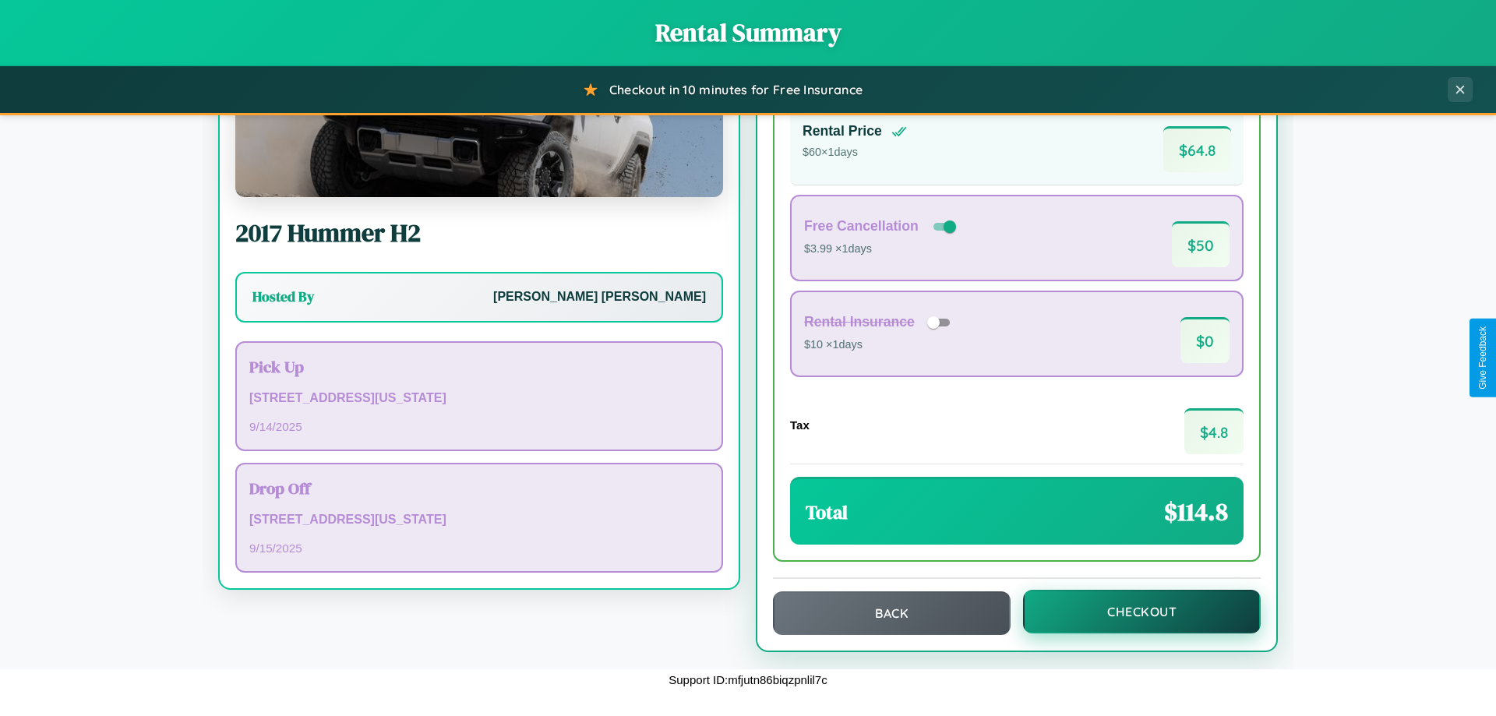  I want to click on span: $ 50, so click(1201, 244).